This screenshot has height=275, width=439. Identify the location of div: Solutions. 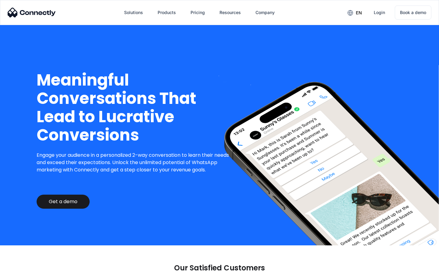
(134, 13).